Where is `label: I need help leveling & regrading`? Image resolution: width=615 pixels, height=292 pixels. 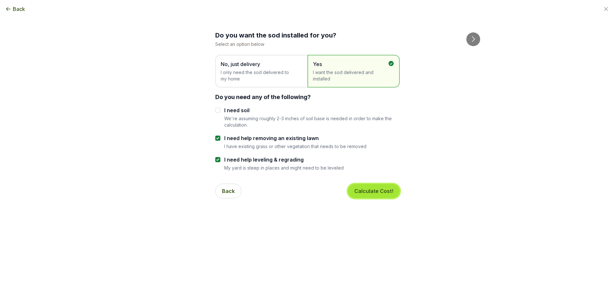 label: I need help leveling & regrading is located at coordinates (284, 160).